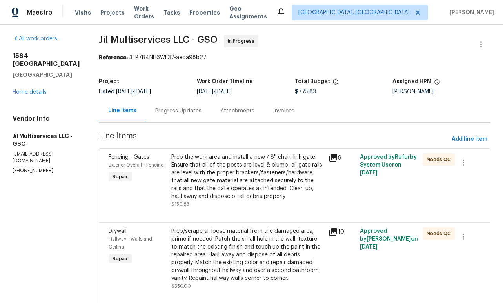  I want to click on span: Exterior Overall - Fencing, so click(136, 165).